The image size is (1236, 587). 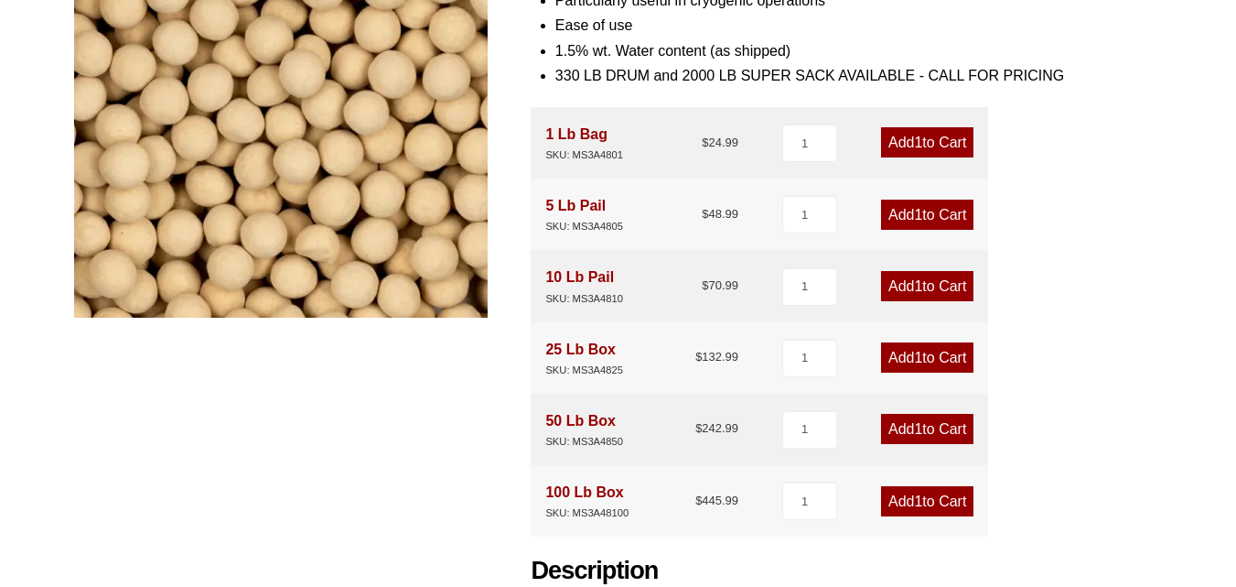 I want to click on bdi: 132.99, so click(x=717, y=356).